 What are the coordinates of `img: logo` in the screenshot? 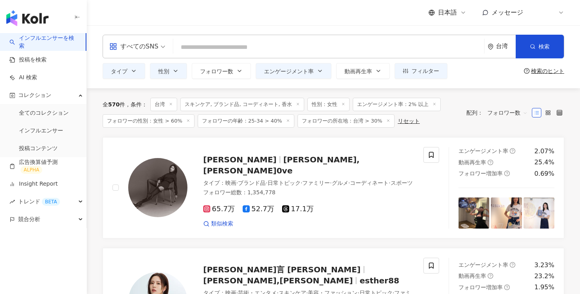 It's located at (27, 18).